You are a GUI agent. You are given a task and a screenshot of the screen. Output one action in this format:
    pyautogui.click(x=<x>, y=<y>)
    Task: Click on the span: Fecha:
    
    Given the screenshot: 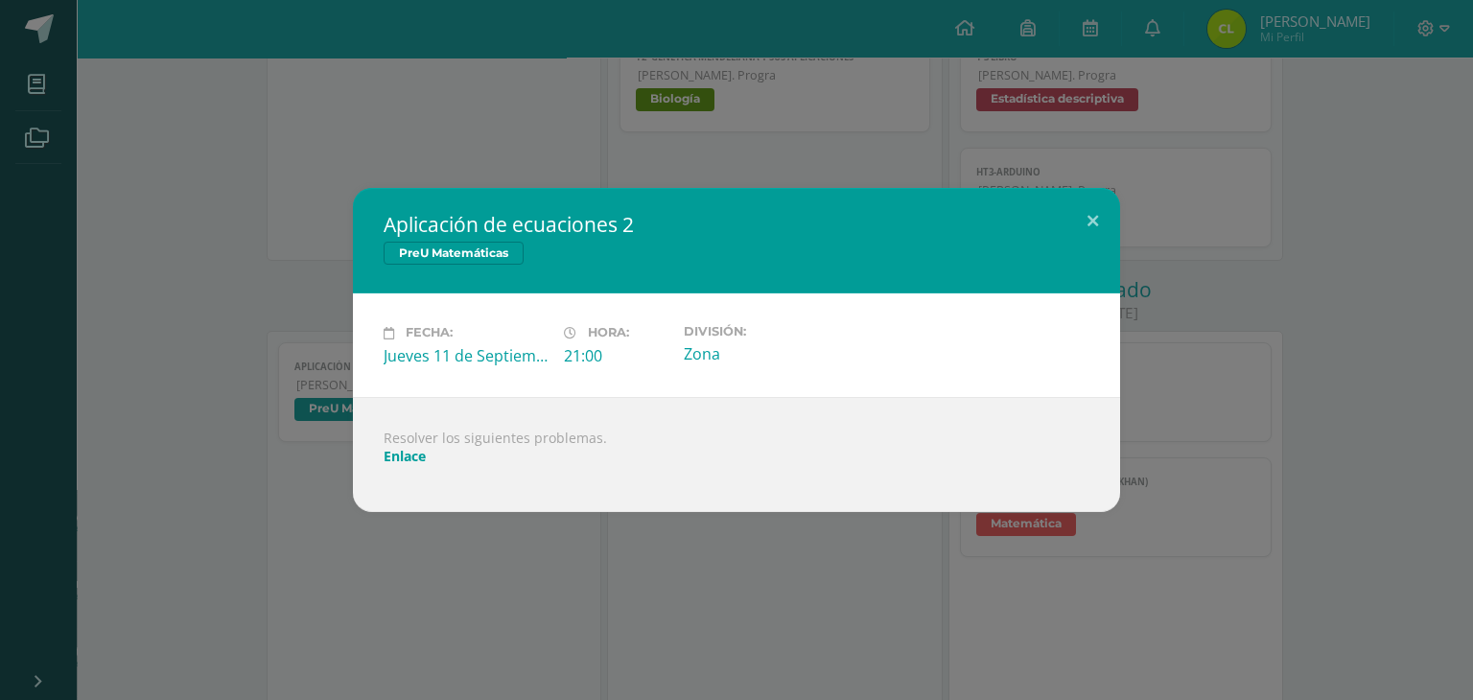 What is the action you would take?
    pyautogui.click(x=429, y=333)
    